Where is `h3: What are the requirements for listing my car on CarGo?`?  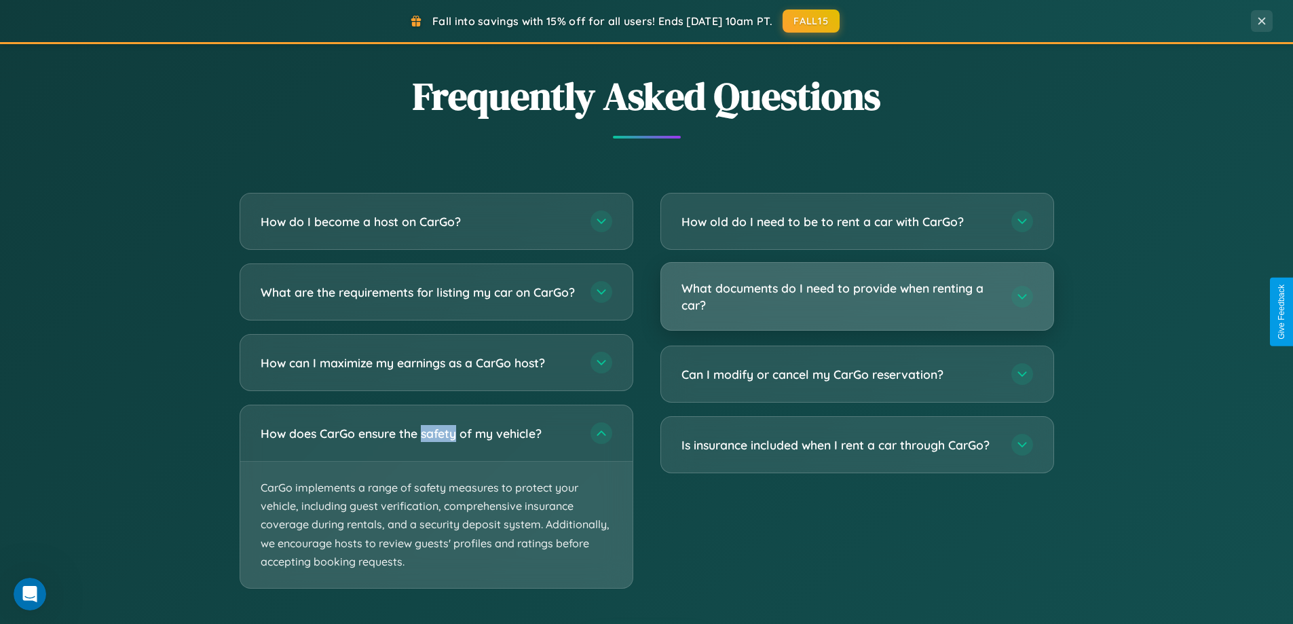
h3: What are the requirements for listing my car on CarGo? is located at coordinates (419, 292).